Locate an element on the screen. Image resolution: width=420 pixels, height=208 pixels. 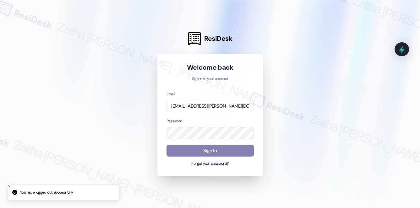
button: Forgot your password? is located at coordinates (210, 164).